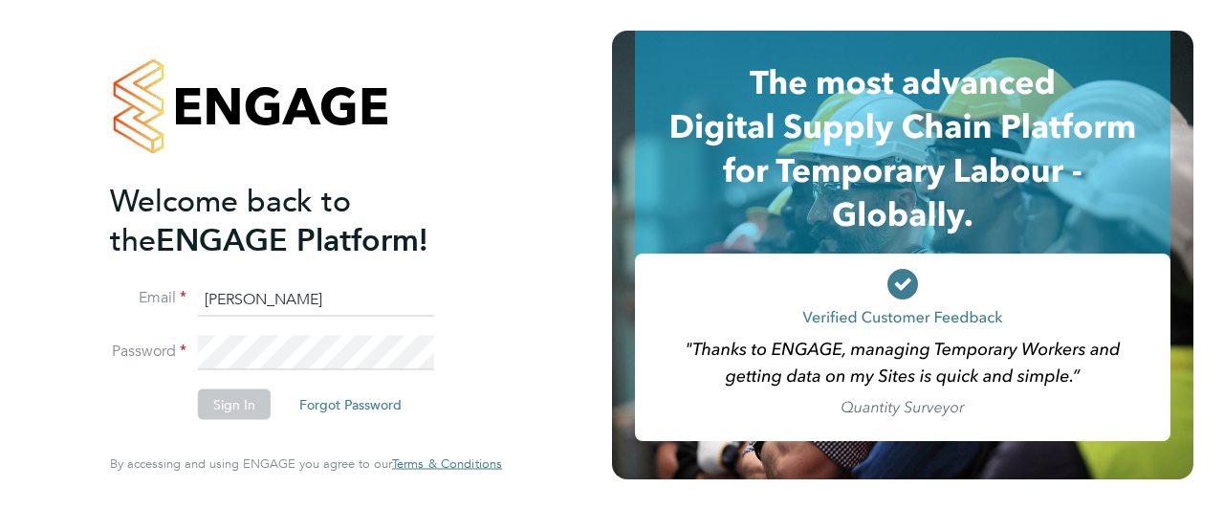 This screenshot has width=1224, height=510. Describe the element at coordinates (306, 463) in the screenshot. I see `span: By accessing and using ENGAGE you agree to our` at that location.